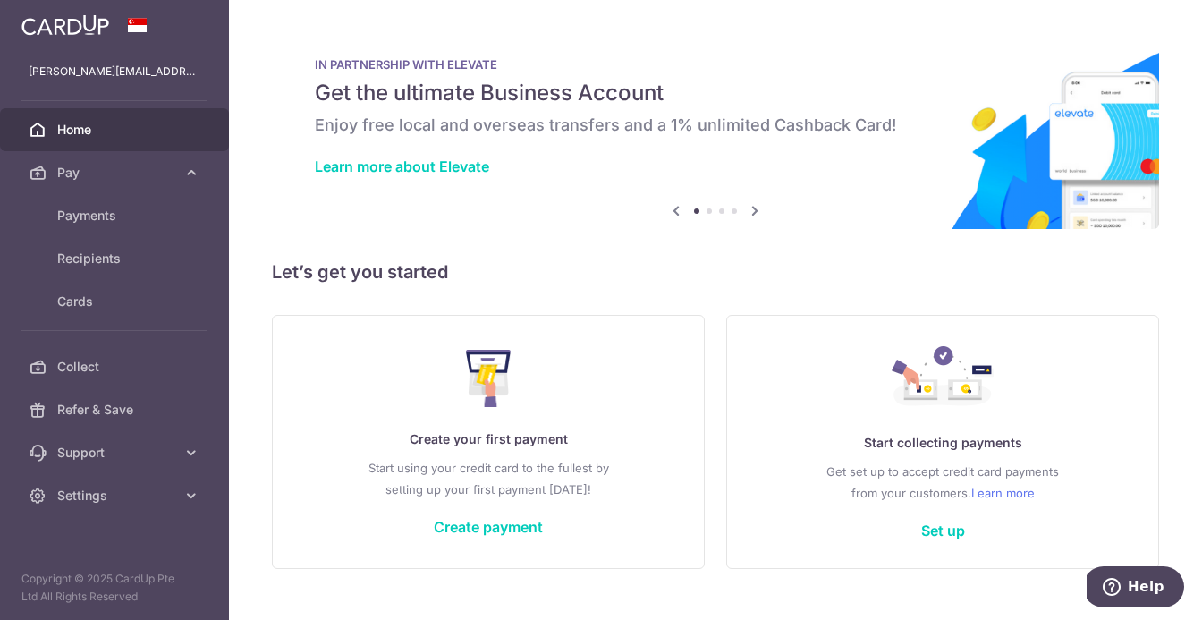 This screenshot has width=1202, height=620. I want to click on span: Recipients, so click(116, 258).